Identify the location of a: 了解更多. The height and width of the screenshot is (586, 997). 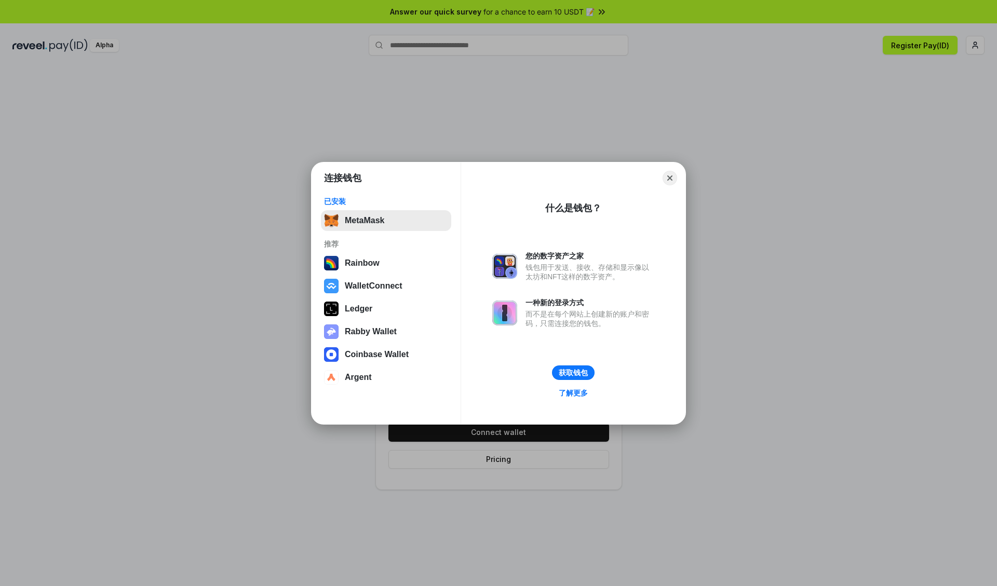
(573, 393).